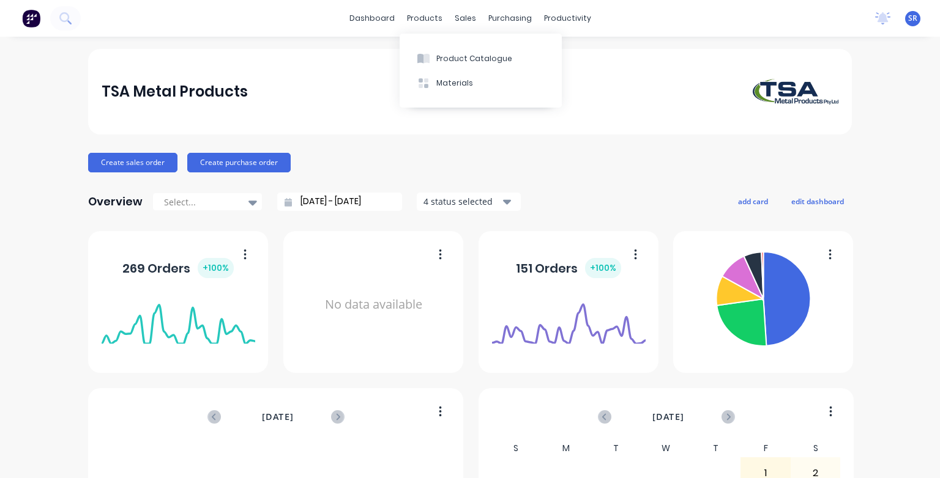 This screenshot has width=940, height=478. Describe the element at coordinates (115, 202) in the screenshot. I see `div: Overview` at that location.